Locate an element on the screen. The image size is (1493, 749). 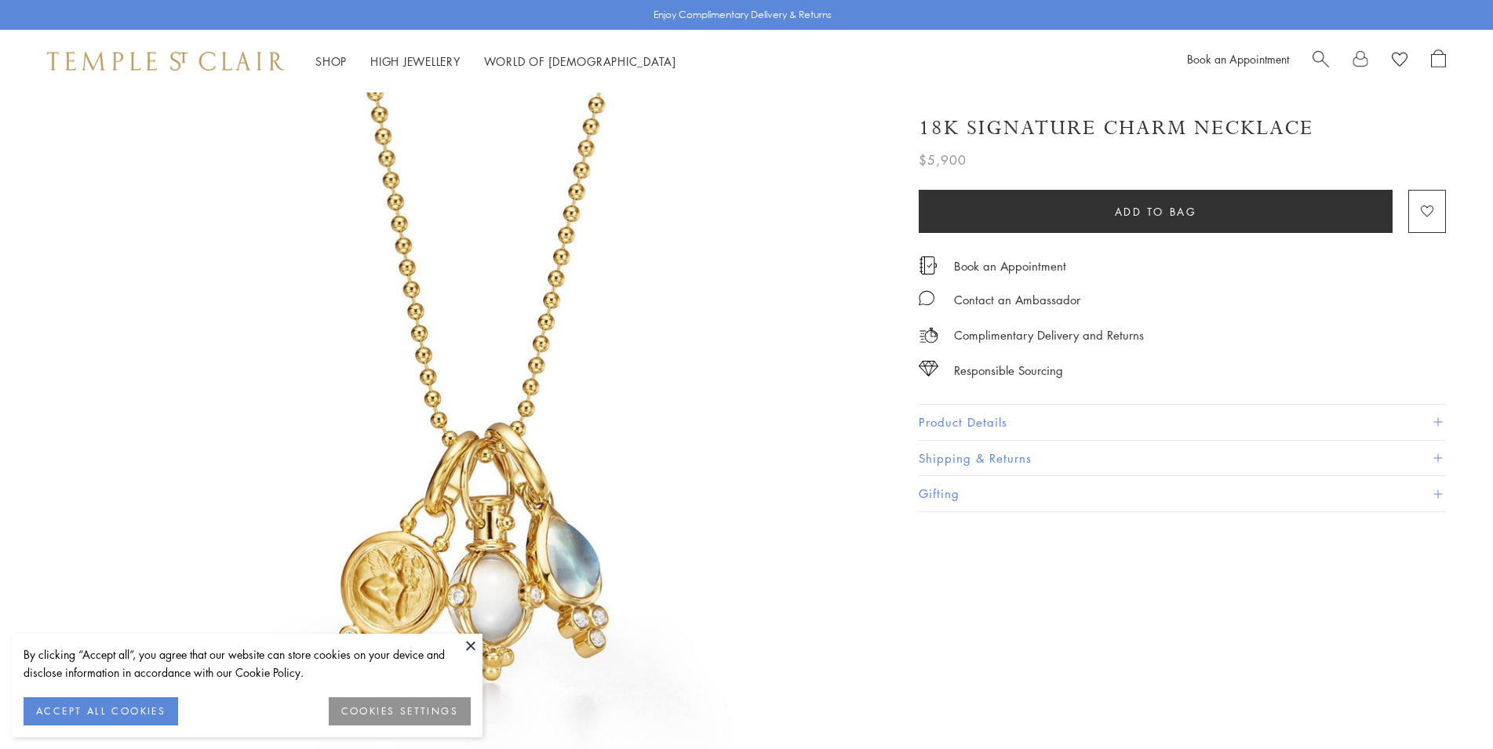
a: Search is located at coordinates (1320, 61).